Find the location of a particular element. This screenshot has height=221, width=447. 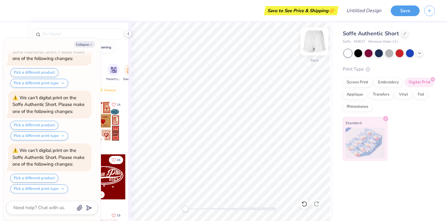

div: Accessibility label is located at coordinates (185, 208).